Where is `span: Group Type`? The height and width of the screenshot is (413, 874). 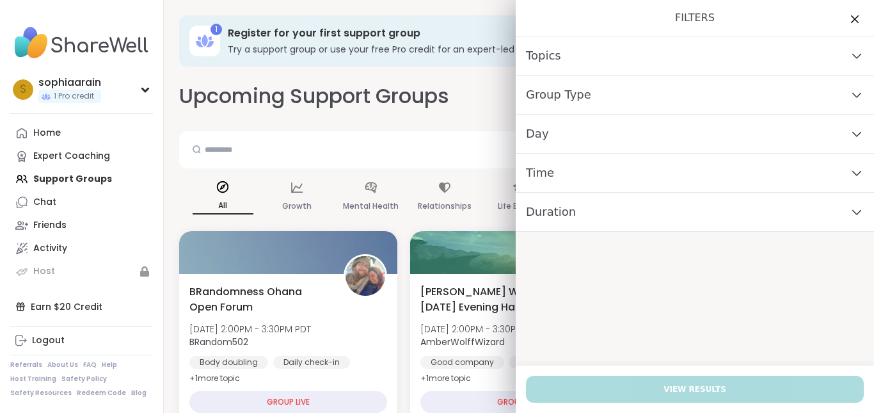 span: Group Type is located at coordinates (559, 95).